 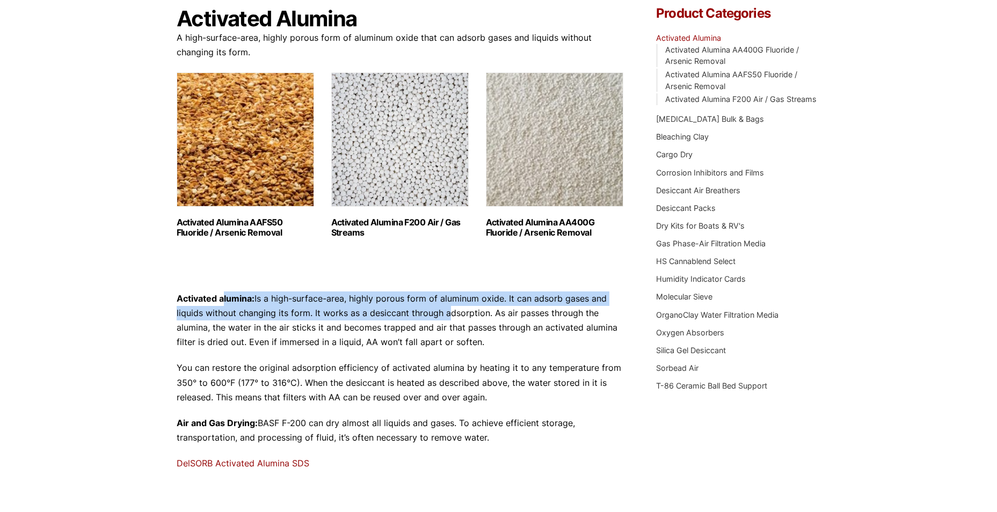 What do you see at coordinates (700, 279) in the screenshot?
I see `a: Humidity Indicator Cards` at bounding box center [700, 279].